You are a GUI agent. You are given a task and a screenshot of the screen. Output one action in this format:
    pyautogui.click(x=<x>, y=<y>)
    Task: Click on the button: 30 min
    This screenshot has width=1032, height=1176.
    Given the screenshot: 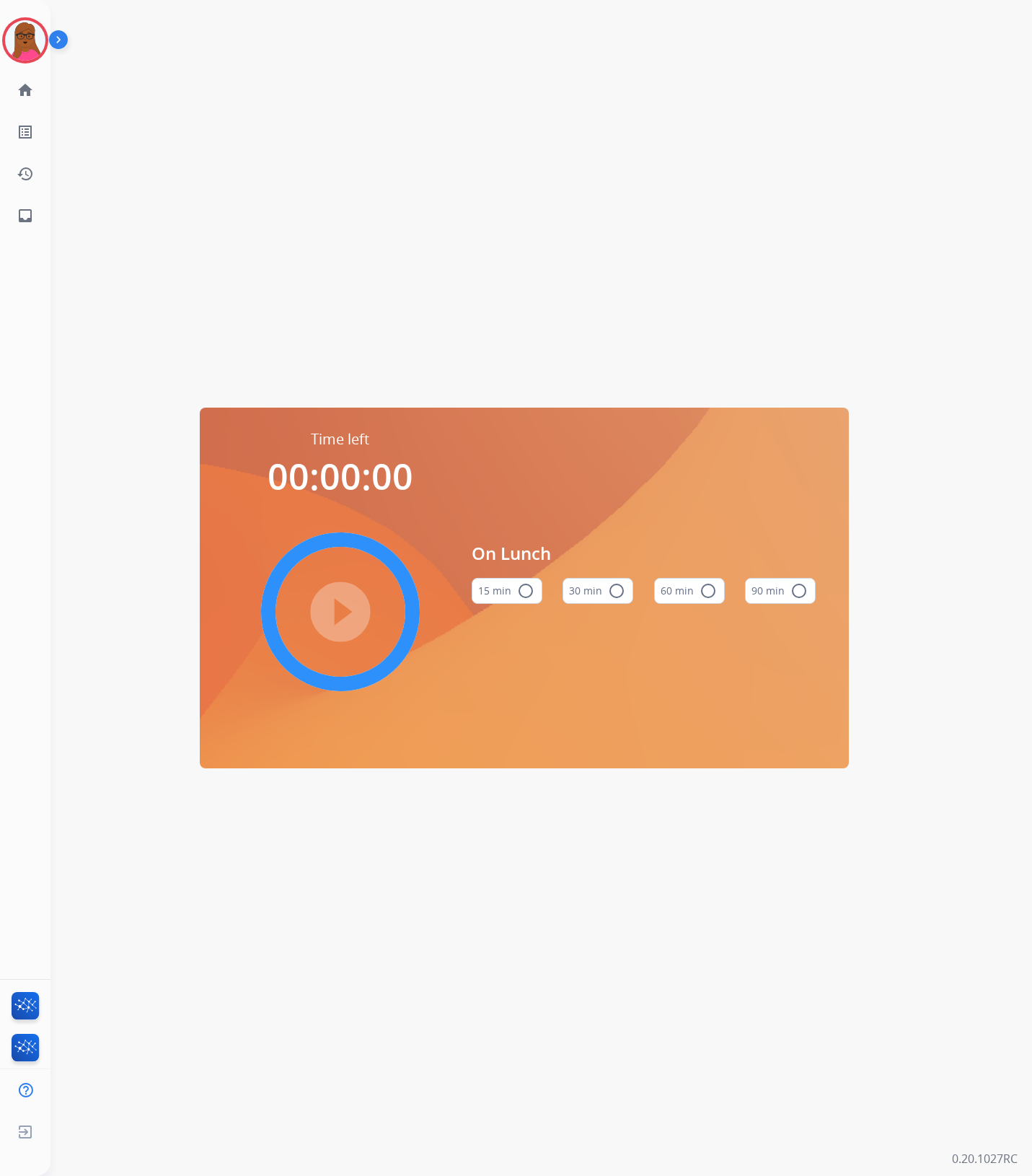 What is the action you would take?
    pyautogui.click(x=598, y=591)
    